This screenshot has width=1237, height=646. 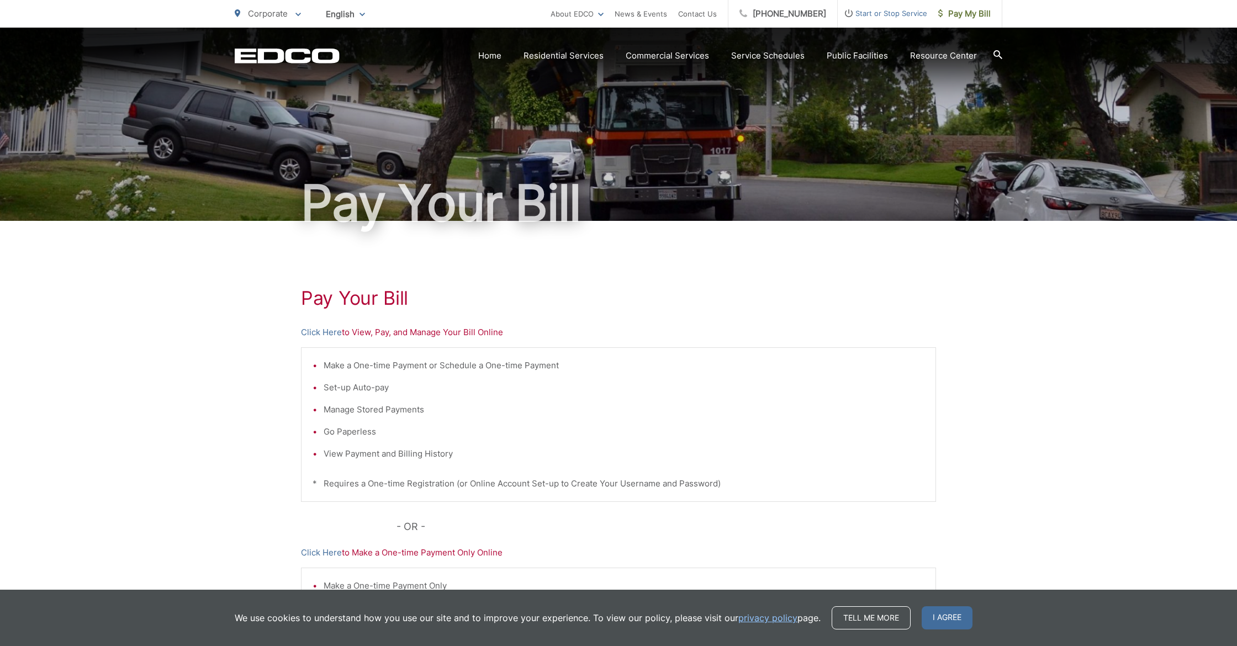 What do you see at coordinates (624, 432) in the screenshot?
I see `li: Go Paperless` at bounding box center [624, 432].